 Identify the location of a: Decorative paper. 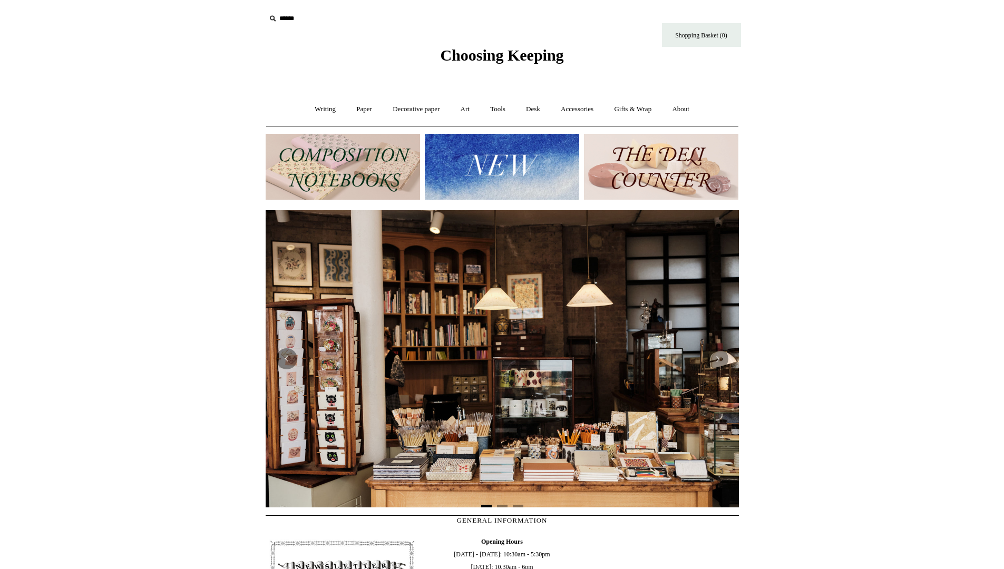
(416, 109).